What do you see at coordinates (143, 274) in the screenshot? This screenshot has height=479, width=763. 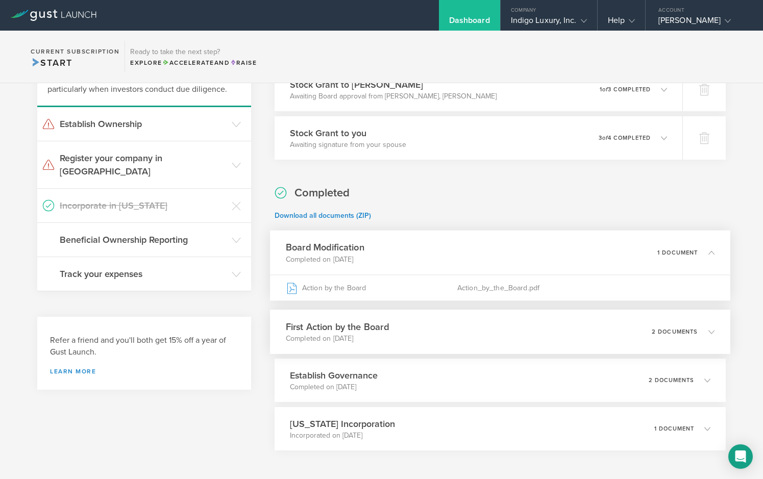 I see `h3: Track your expenses` at bounding box center [143, 274].